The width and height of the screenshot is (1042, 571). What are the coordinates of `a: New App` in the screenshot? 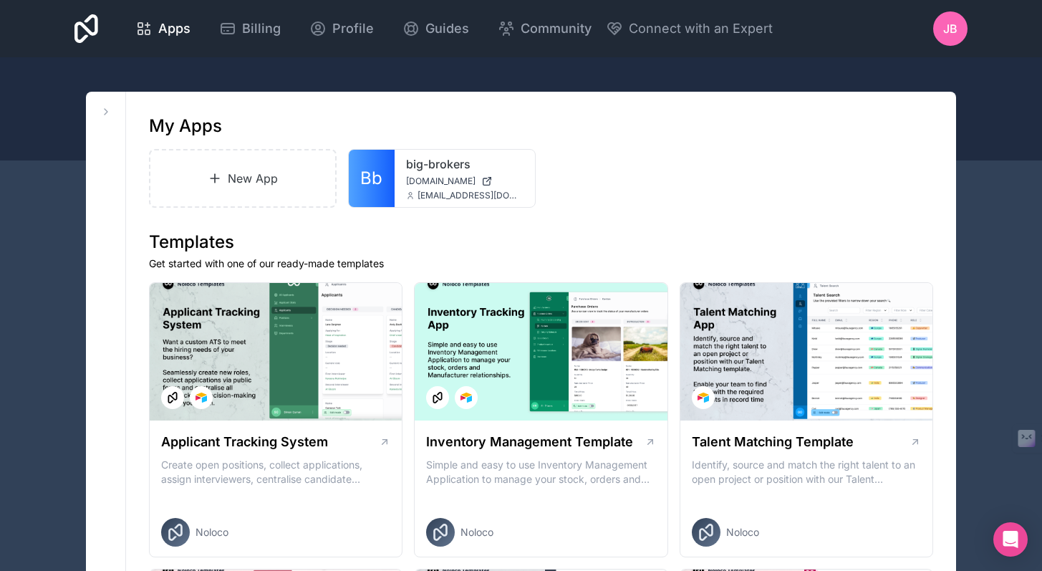 It's located at (243, 178).